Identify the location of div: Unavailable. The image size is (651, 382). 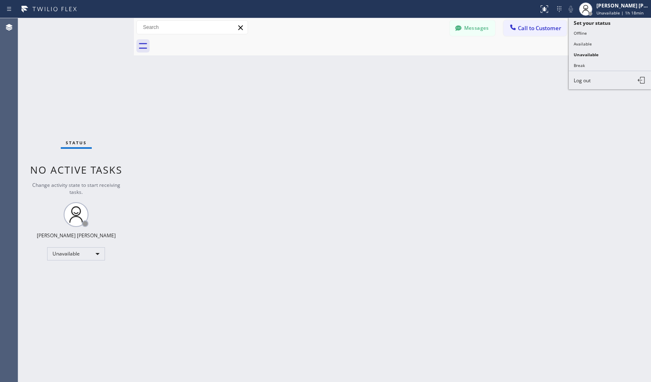
(76, 254).